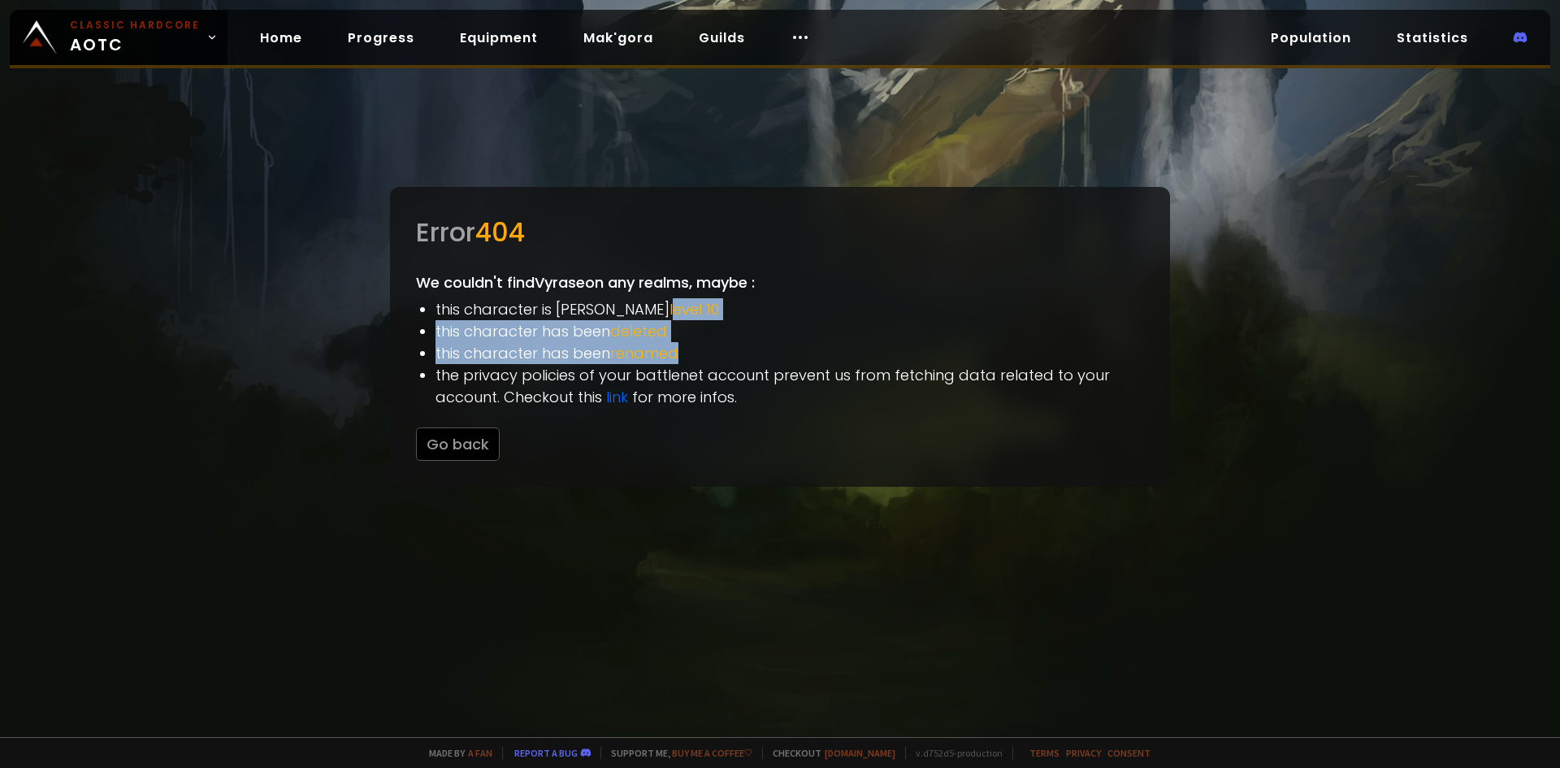  Describe the element at coordinates (618, 37) in the screenshot. I see `a: Mak'gora` at that location.